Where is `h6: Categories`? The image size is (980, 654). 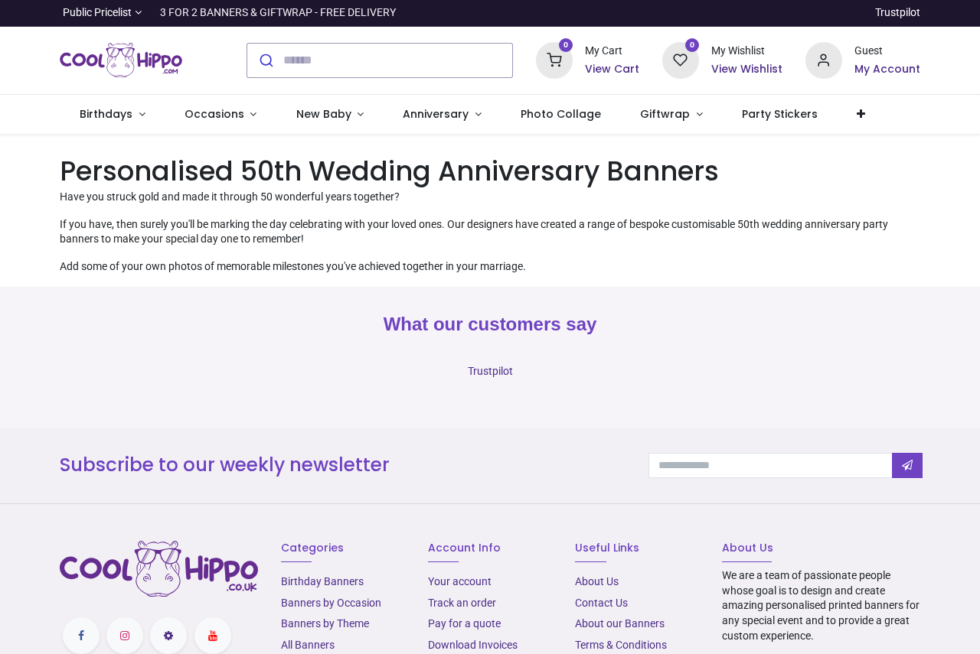 h6: Categories is located at coordinates (343, 549).